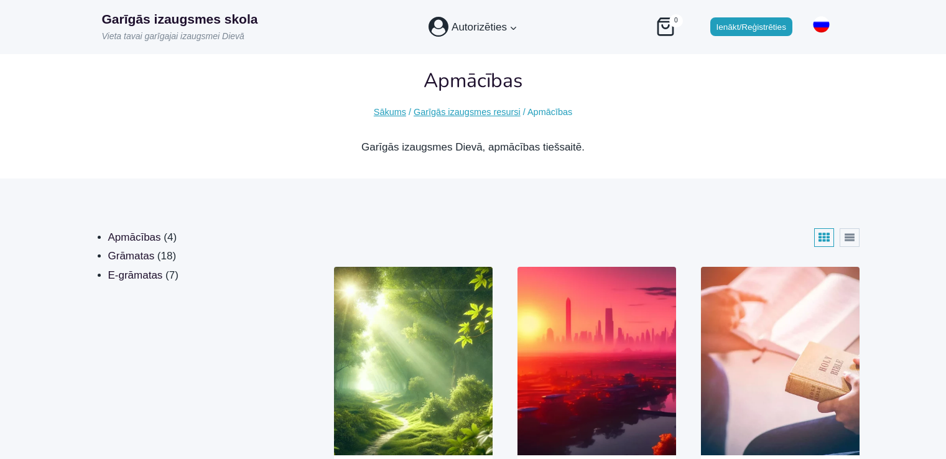  What do you see at coordinates (473, 27) in the screenshot?
I see `a: Autorizēties` at bounding box center [473, 27].